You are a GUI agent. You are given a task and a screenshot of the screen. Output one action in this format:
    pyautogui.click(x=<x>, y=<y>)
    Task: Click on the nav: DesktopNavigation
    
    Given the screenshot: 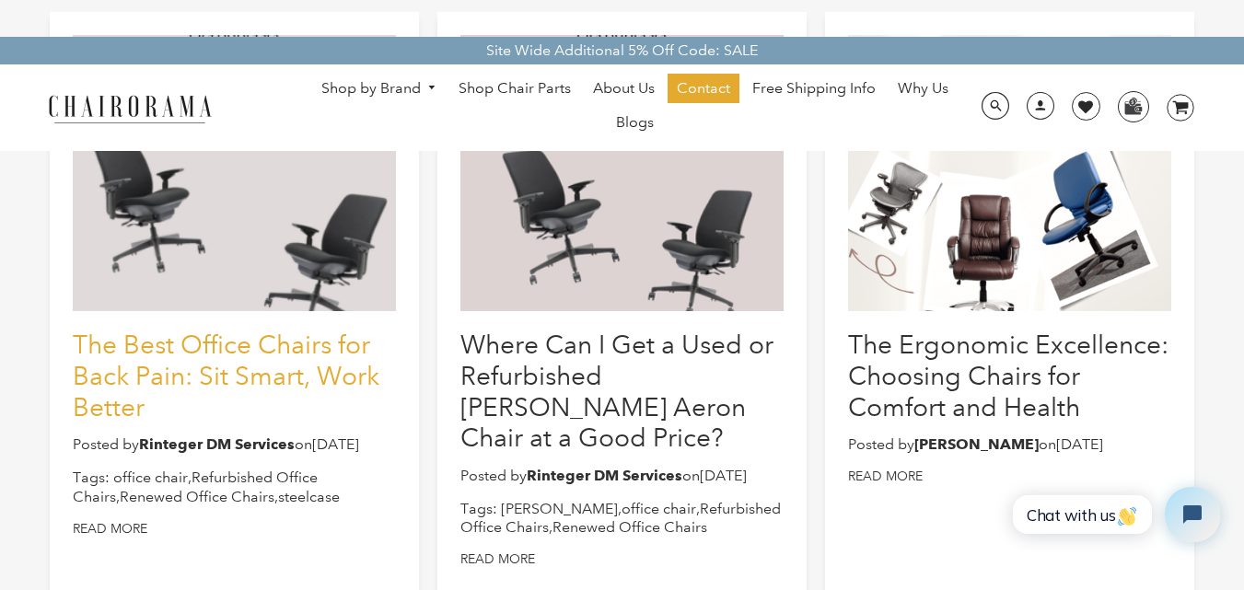 What is the action you would take?
    pyautogui.click(x=635, y=108)
    